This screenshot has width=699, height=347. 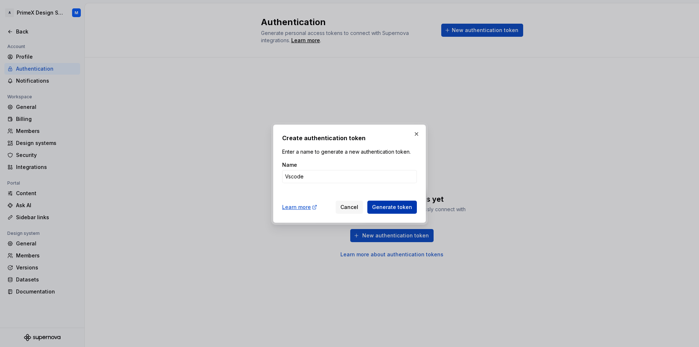 What do you see at coordinates (392, 207) in the screenshot?
I see `span: Generate token` at bounding box center [392, 207].